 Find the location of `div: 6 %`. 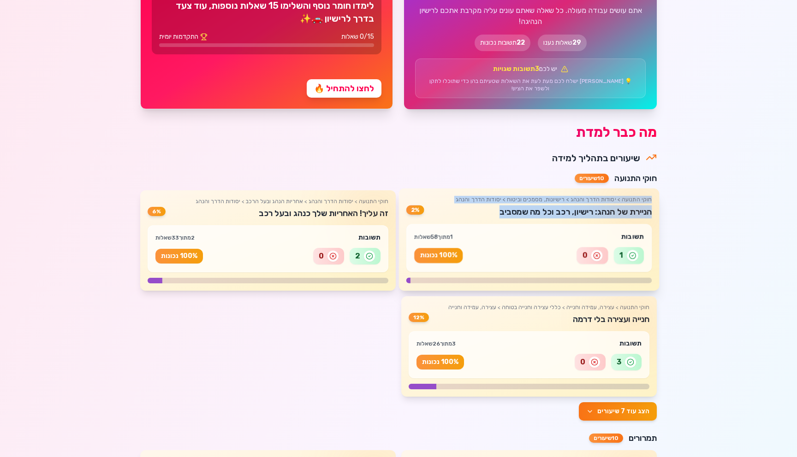

div: 6 % is located at coordinates (156, 212).